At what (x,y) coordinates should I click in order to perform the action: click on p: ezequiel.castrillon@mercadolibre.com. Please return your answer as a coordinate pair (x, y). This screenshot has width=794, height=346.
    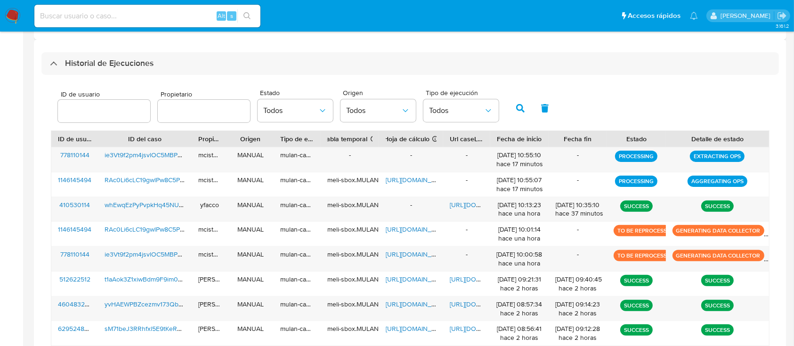
    Looking at the image, I should click on (747, 16).